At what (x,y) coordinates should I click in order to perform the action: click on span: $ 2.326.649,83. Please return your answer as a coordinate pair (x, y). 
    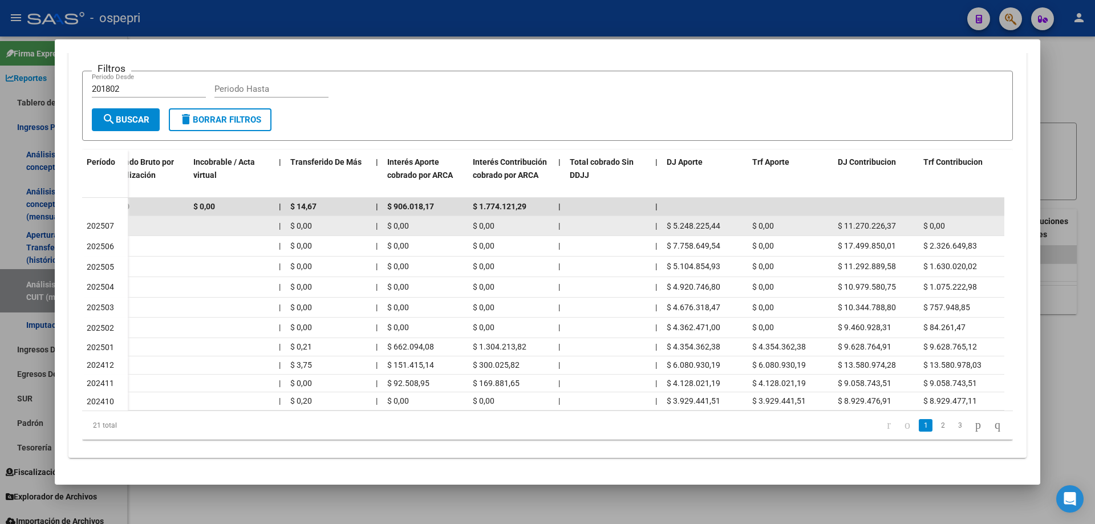
    Looking at the image, I should click on (950, 246).